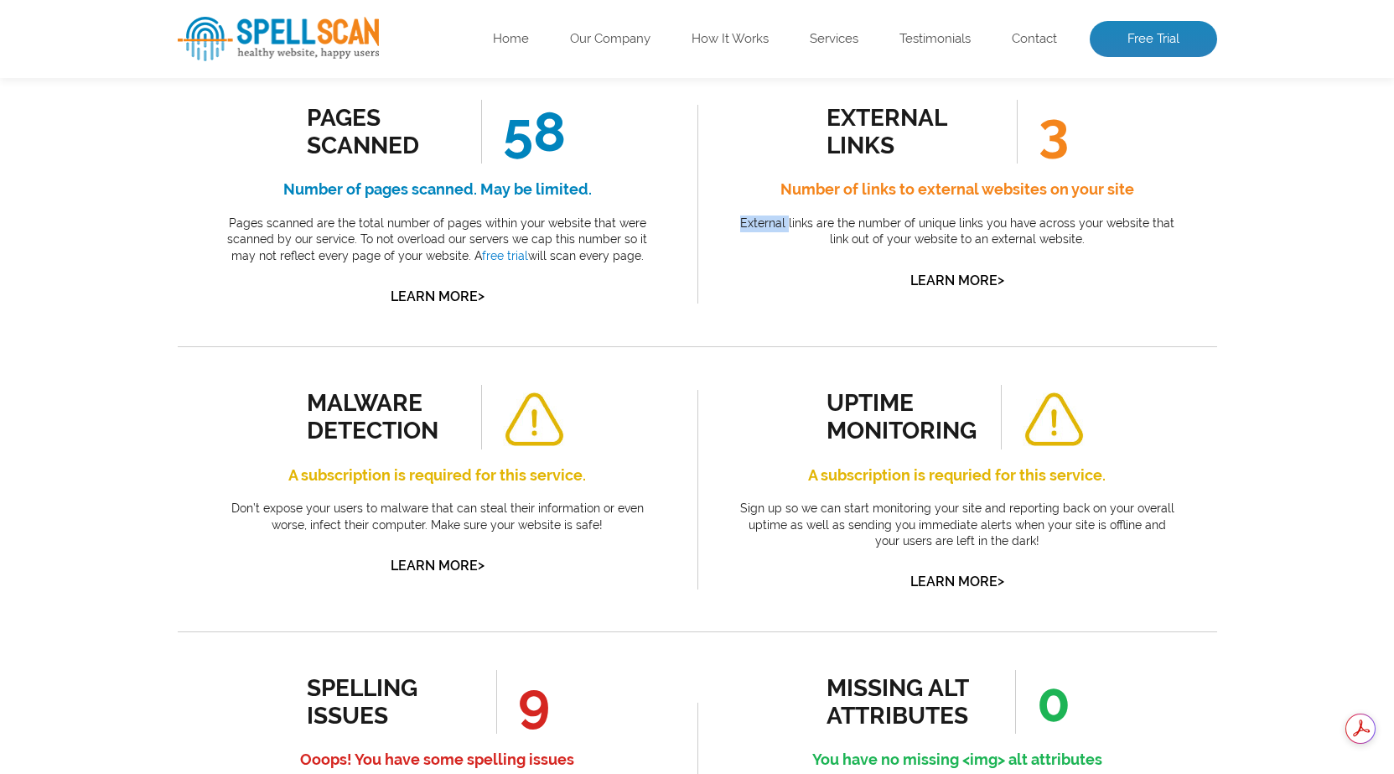 The image size is (1394, 774). What do you see at coordinates (957, 231) in the screenshot?
I see `p: External links are the number of unique links you have across your website that link out of your ...` at bounding box center [957, 231].